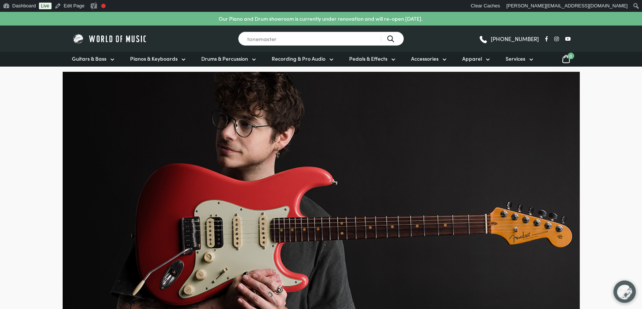 This screenshot has height=309, width=642. I want to click on span: Apparel, so click(472, 59).